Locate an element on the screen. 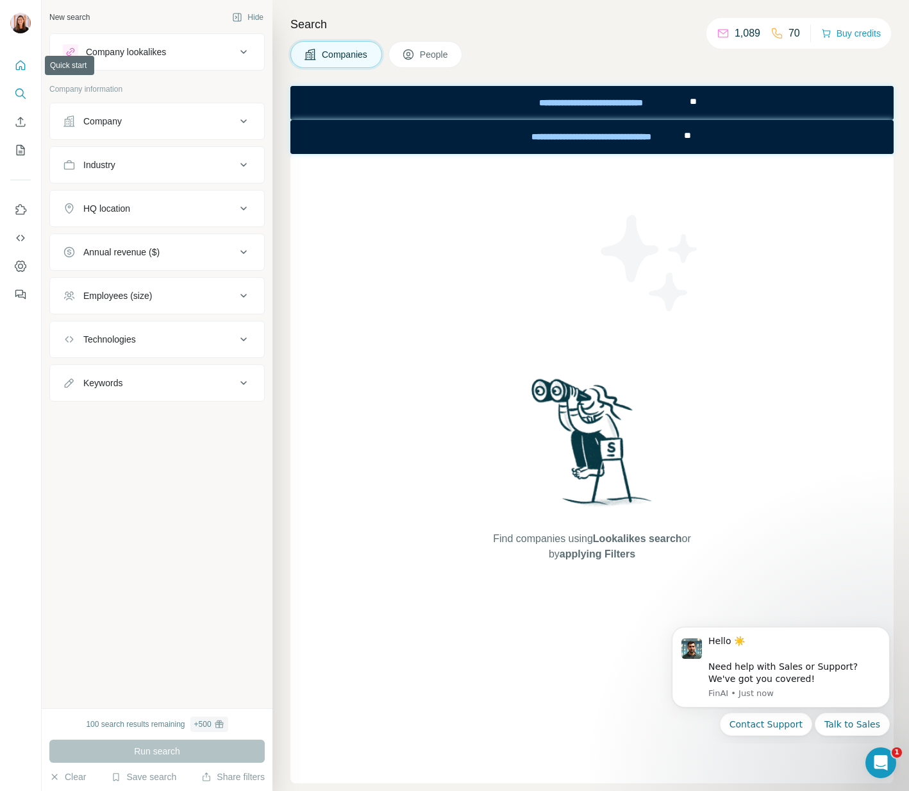 The image size is (909, 791). div: Annual revenue ($) is located at coordinates (121, 252).